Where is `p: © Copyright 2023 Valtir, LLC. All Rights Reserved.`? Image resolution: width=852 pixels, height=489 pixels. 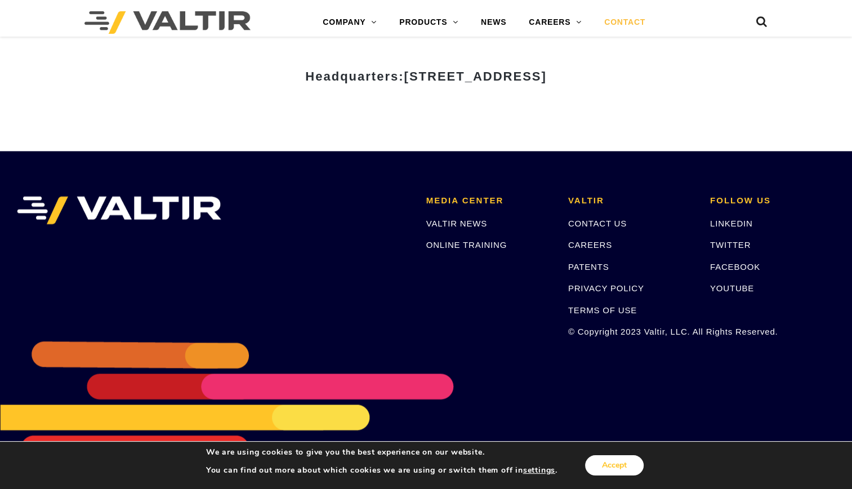 p: © Copyright 2023 Valtir, LLC. All Rights Reserved. is located at coordinates (631, 331).